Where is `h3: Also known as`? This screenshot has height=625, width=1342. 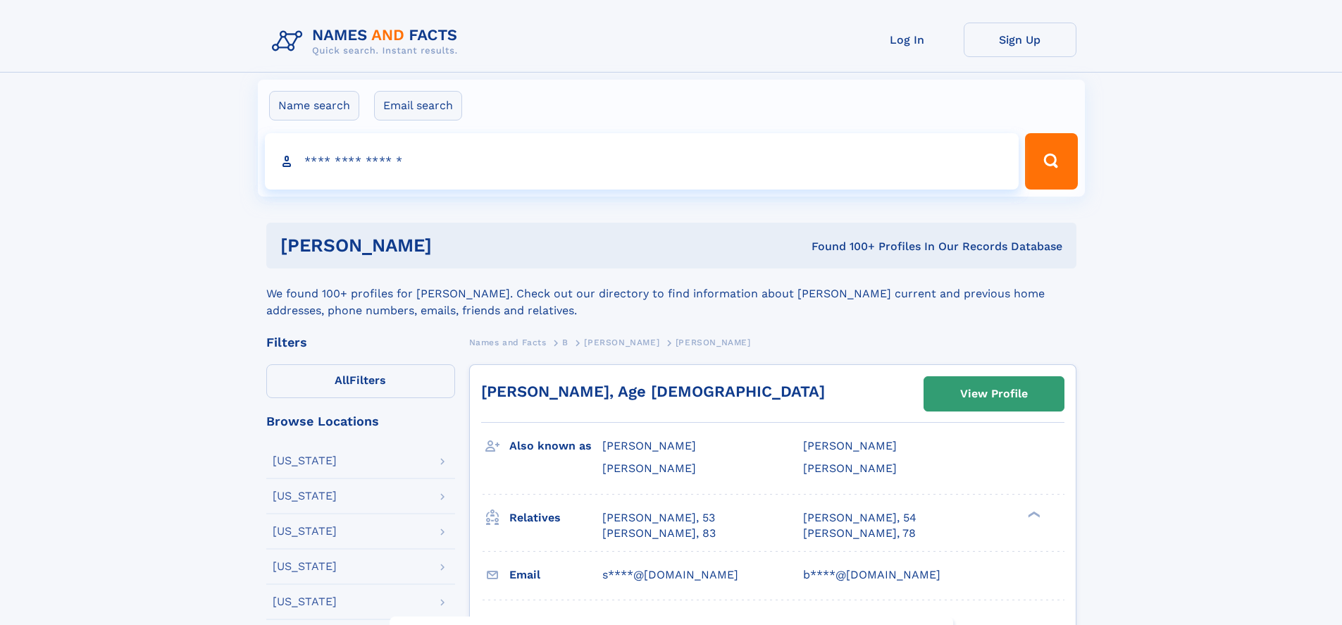 h3: Also known as is located at coordinates (556, 446).